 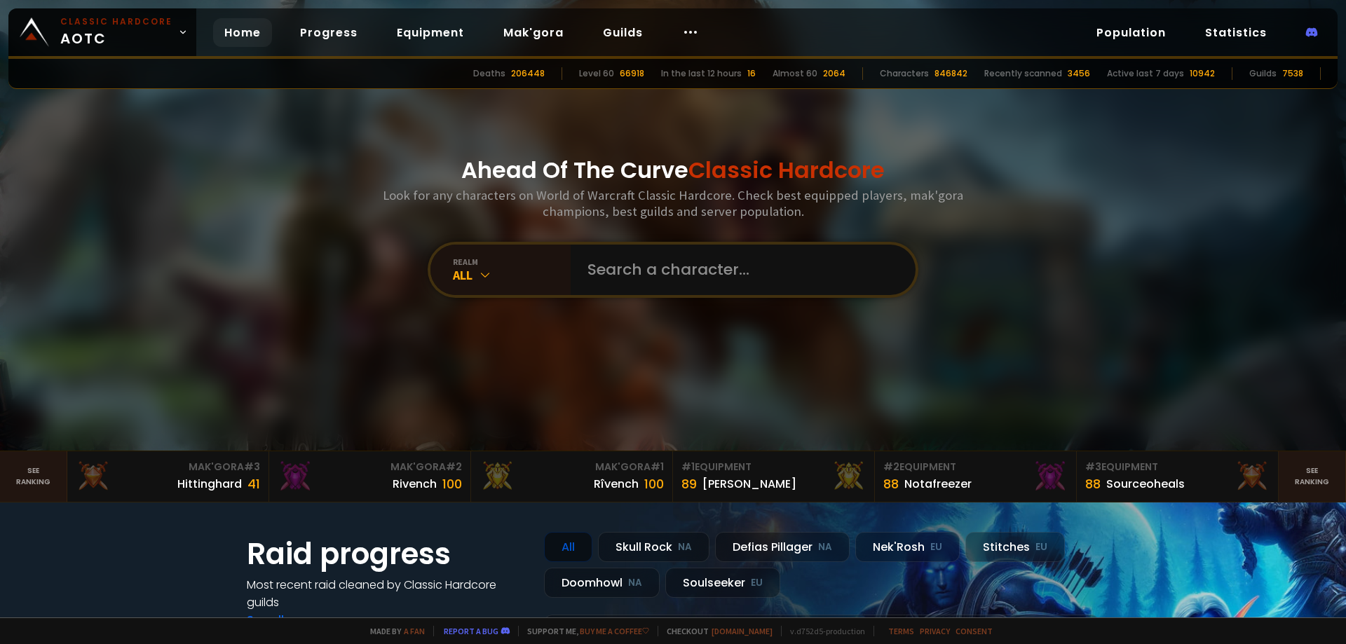 I want to click on div: 206448, so click(x=528, y=74).